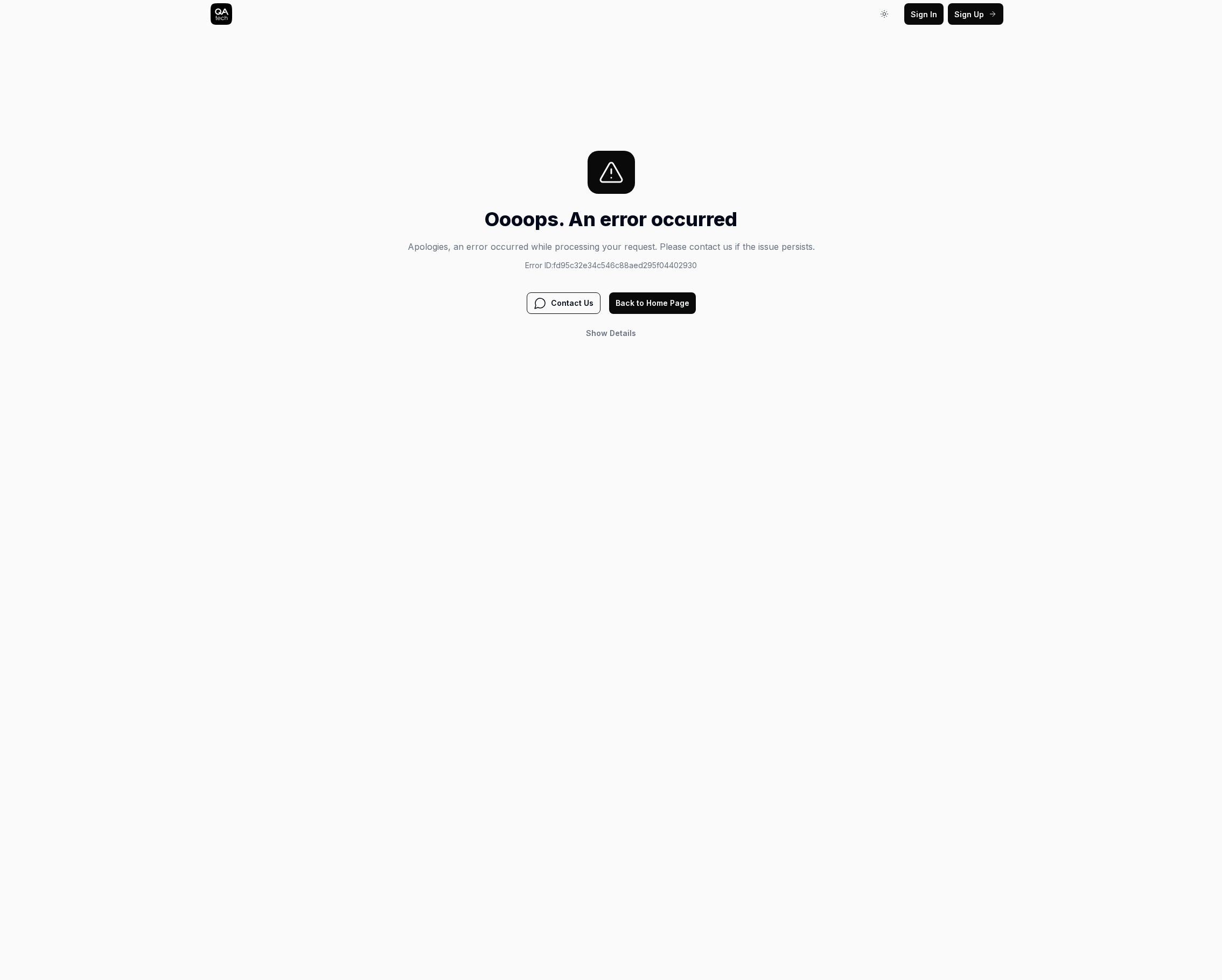  Describe the element at coordinates (611, 219) in the screenshot. I see `h1: Oooops. An error occurred` at that location.